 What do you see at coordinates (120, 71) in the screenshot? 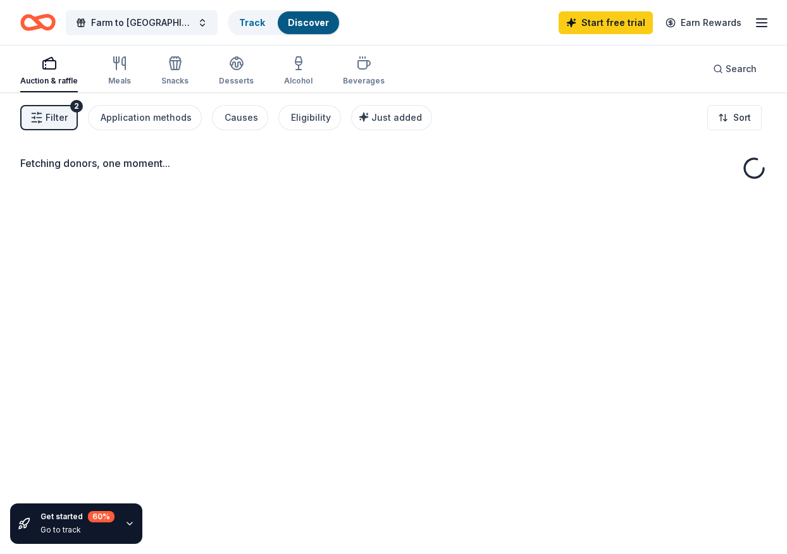
I see `button: Meals` at bounding box center [120, 71].